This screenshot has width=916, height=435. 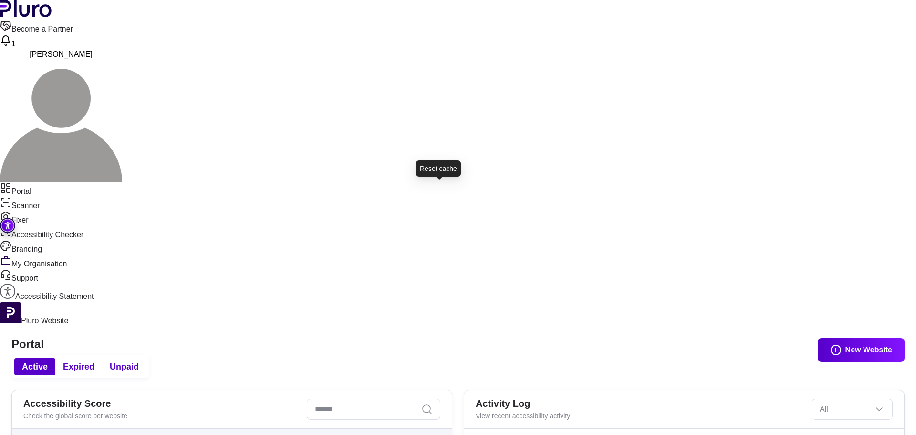 I want to click on div: Set sorting, so click(x=852, y=409).